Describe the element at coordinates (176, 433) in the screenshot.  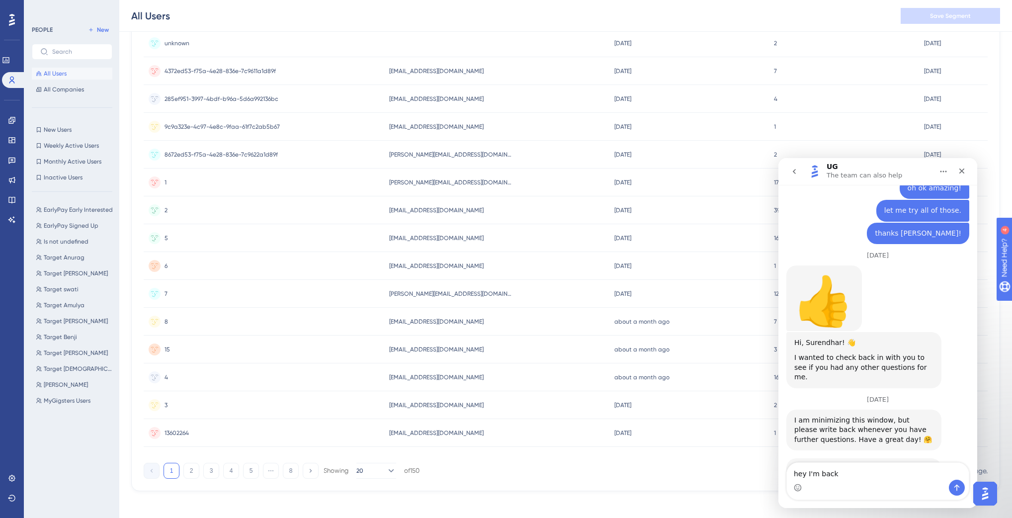
I see `span: 13602264` at that location.